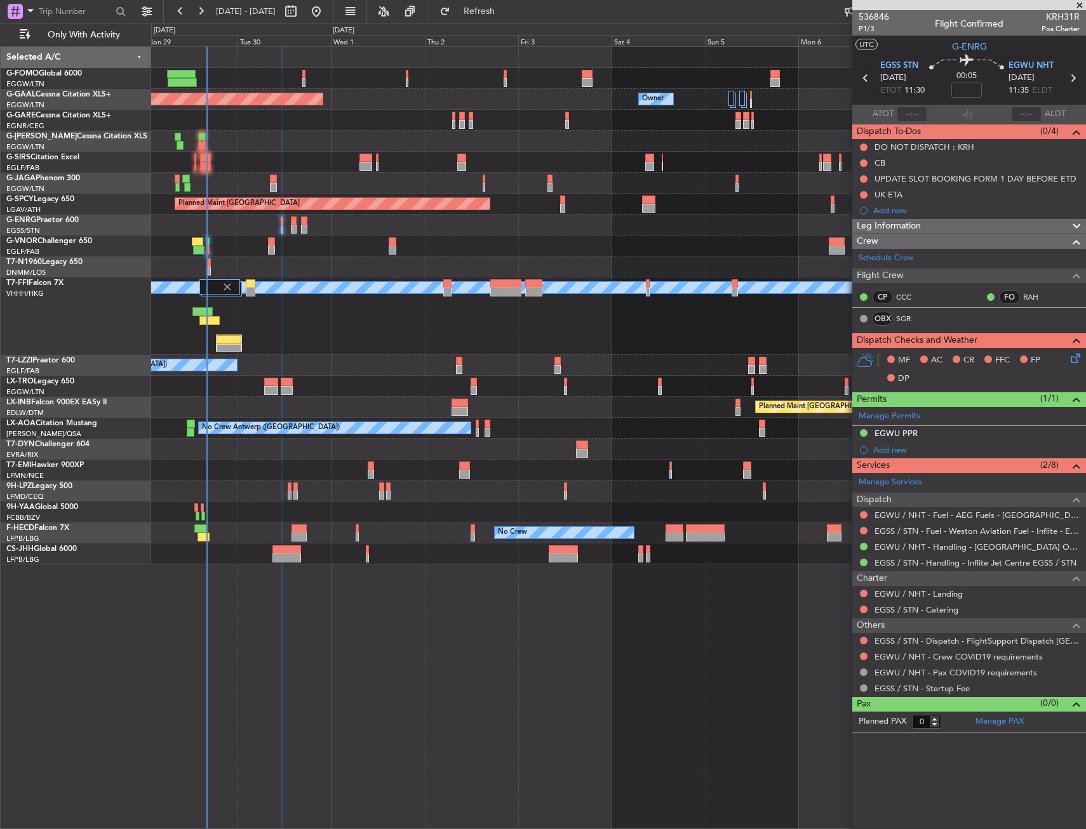  Describe the element at coordinates (975, 562) in the screenshot. I see `a: EGSS / STN - Handling - Inflite Jet Centre EGSS / STN` at that location.